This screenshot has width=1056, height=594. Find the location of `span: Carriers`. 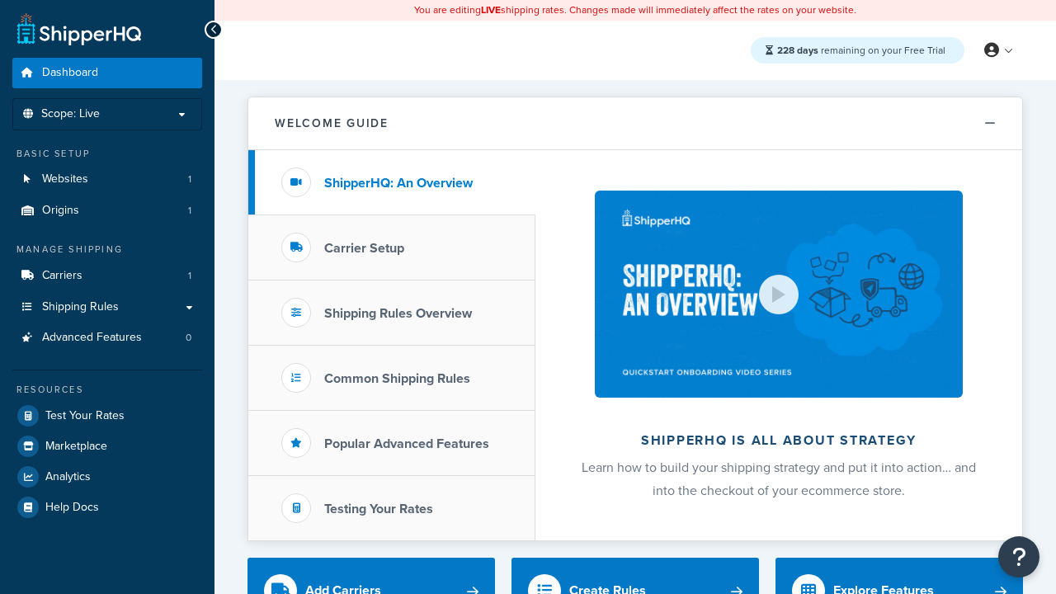

span: Carriers is located at coordinates (62, 276).